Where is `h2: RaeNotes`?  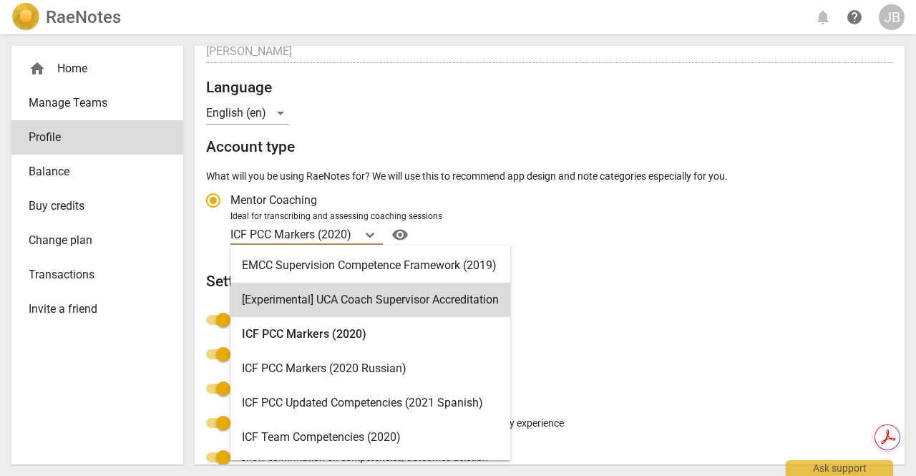 h2: RaeNotes is located at coordinates (83, 17).